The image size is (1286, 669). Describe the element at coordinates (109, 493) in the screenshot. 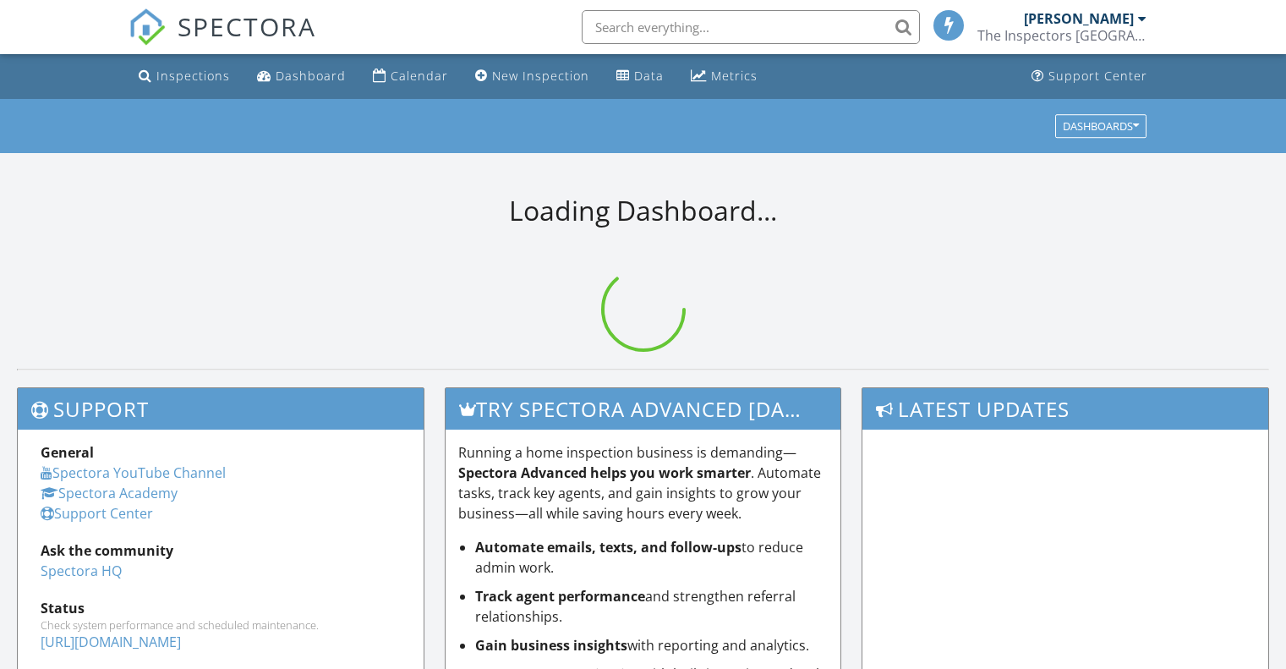

I see `a: Spectora Academy` at that location.